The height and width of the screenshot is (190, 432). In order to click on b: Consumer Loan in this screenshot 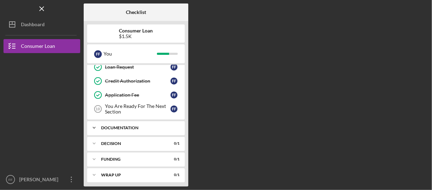, I will do `click(136, 31)`.